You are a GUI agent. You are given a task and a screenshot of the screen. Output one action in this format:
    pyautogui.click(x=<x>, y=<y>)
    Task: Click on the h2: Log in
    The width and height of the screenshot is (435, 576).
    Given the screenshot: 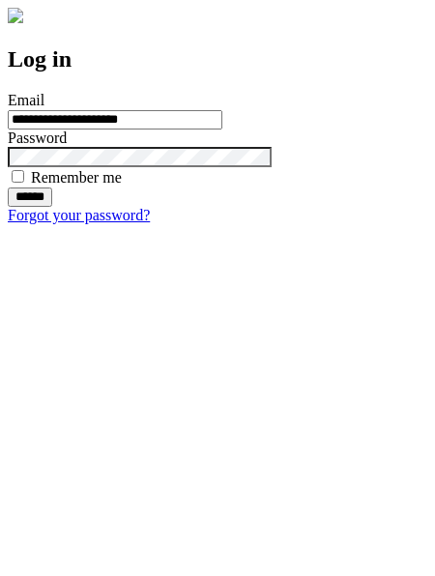 What is the action you would take?
    pyautogui.click(x=217, y=59)
    